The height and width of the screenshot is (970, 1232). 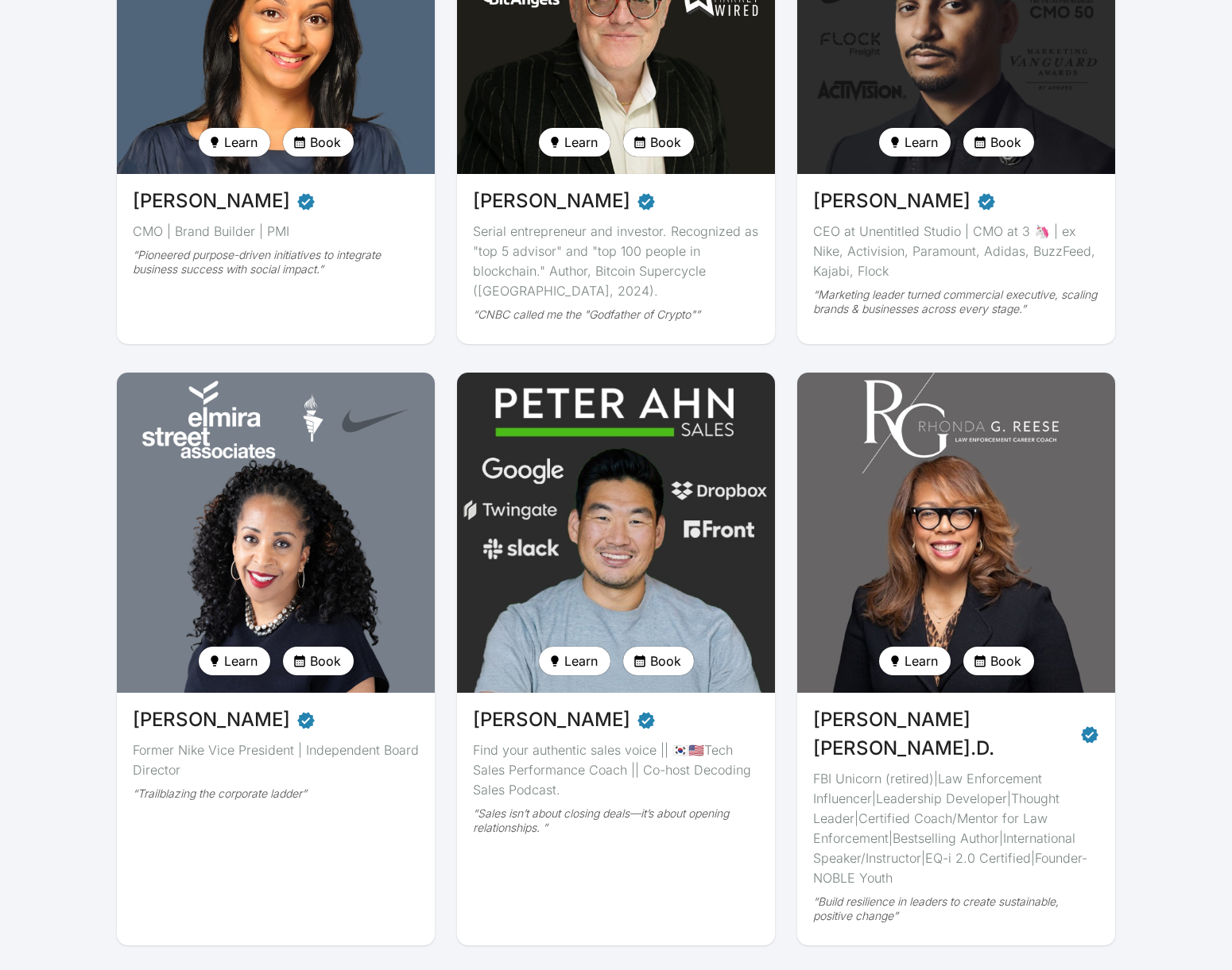 What do you see at coordinates (647, 720) in the screenshot?
I see `span: Verified partner - Peter Ahn` at bounding box center [647, 720].